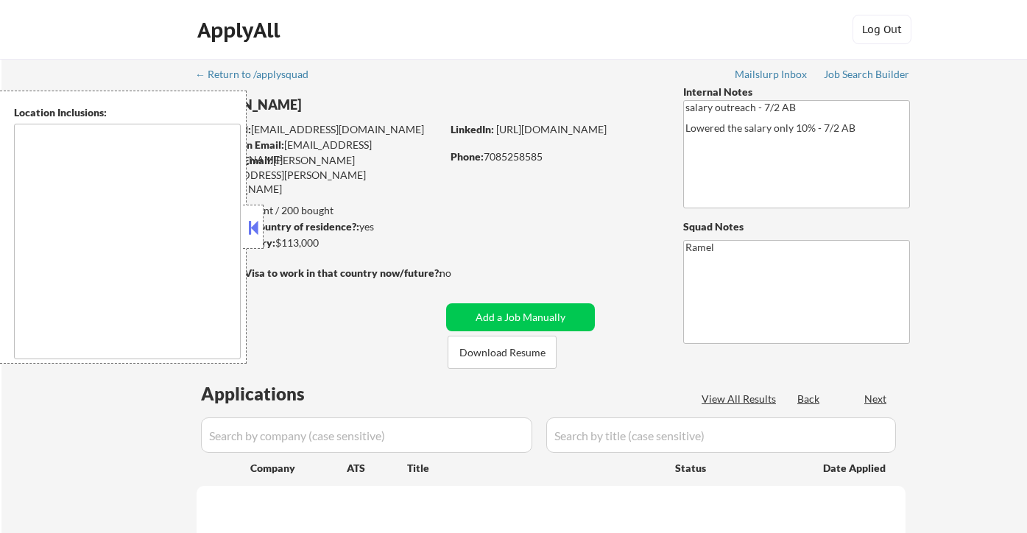  I want to click on div: ATS, so click(377, 468).